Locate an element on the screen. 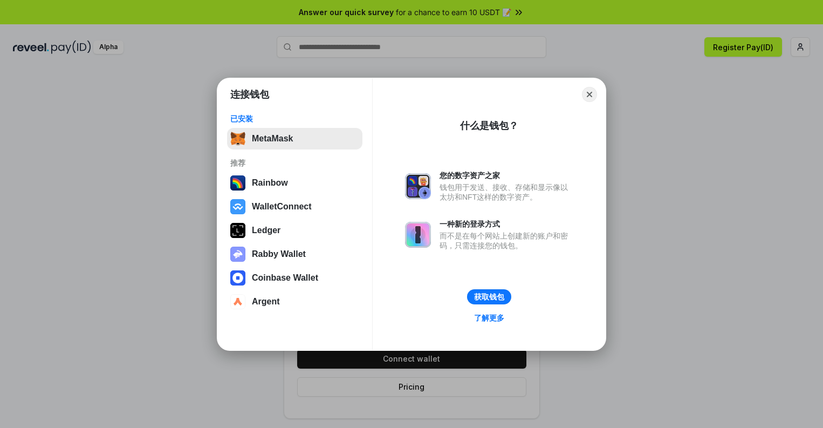 The width and height of the screenshot is (823, 428). div: WalletConnect is located at coordinates (282, 207).